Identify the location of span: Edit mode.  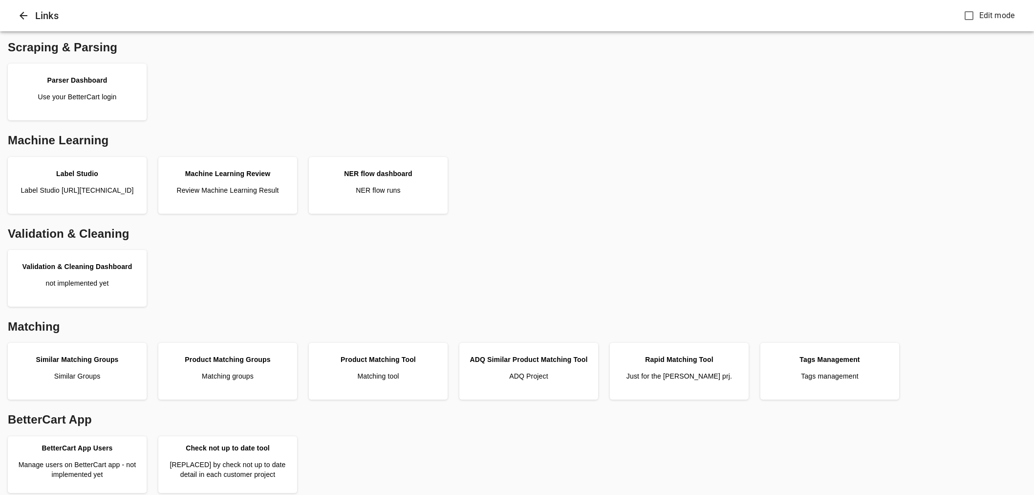
(997, 16).